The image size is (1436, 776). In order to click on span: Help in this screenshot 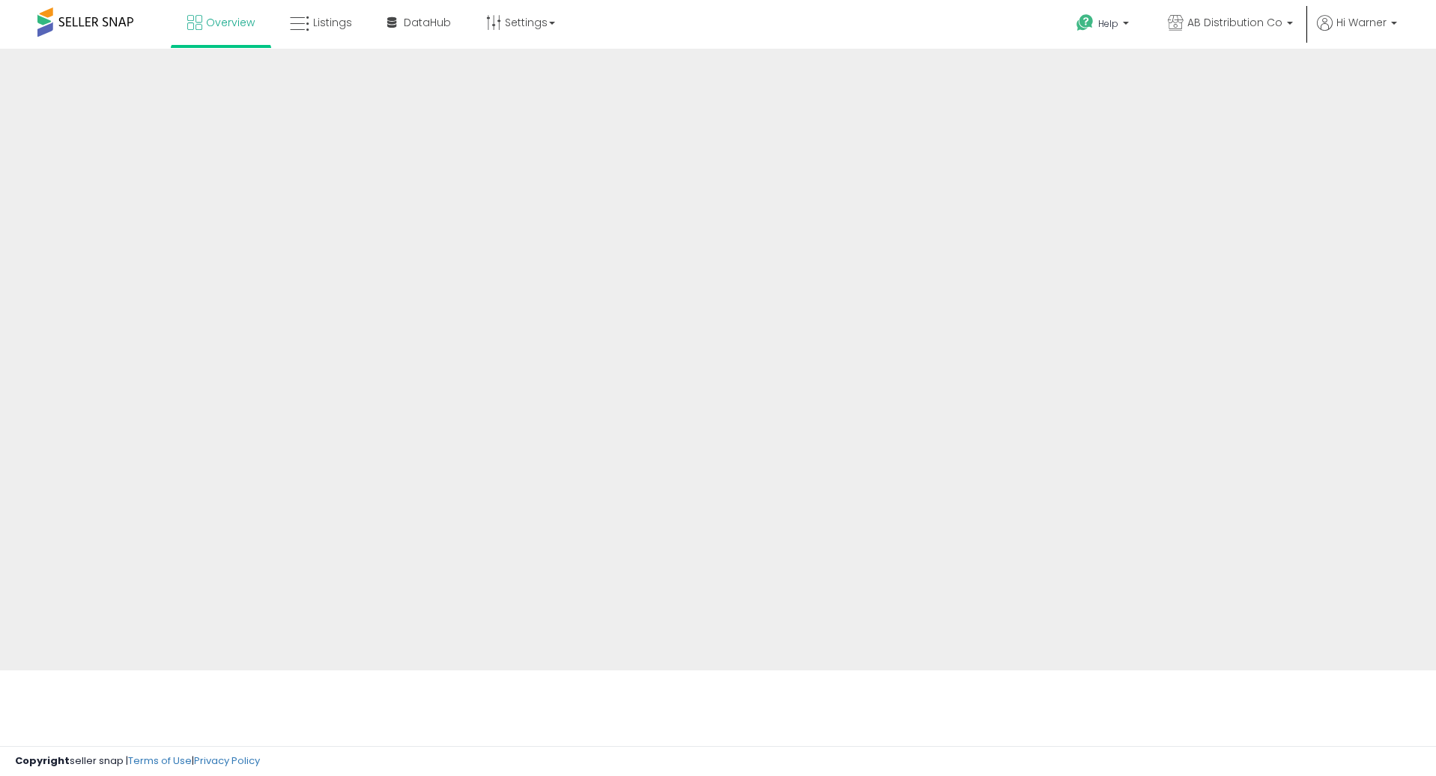, I will do `click(1108, 23)`.